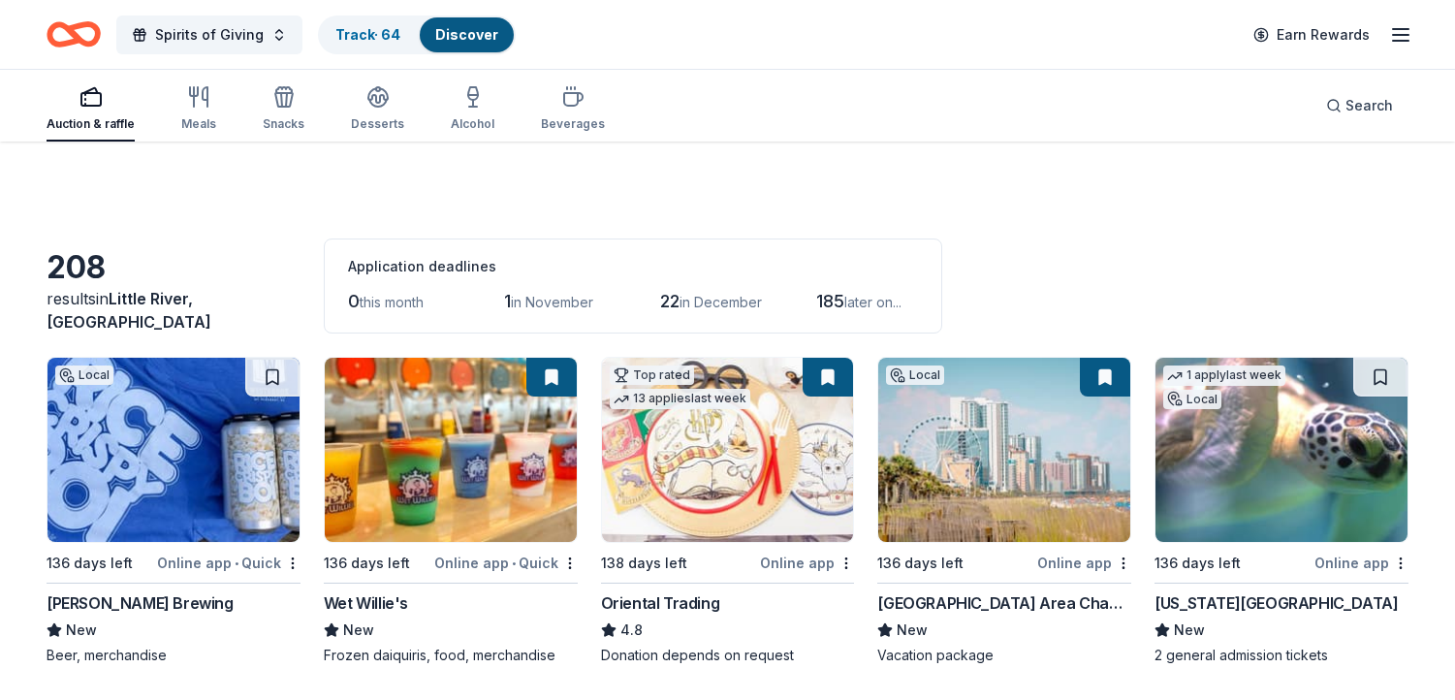 The width and height of the screenshot is (1455, 700). What do you see at coordinates (573, 124) in the screenshot?
I see `div: Beverages` at bounding box center [573, 124].